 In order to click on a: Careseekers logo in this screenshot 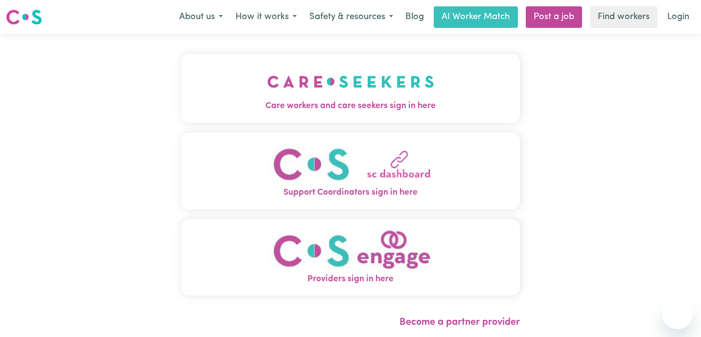, I will do `click(24, 17)`.